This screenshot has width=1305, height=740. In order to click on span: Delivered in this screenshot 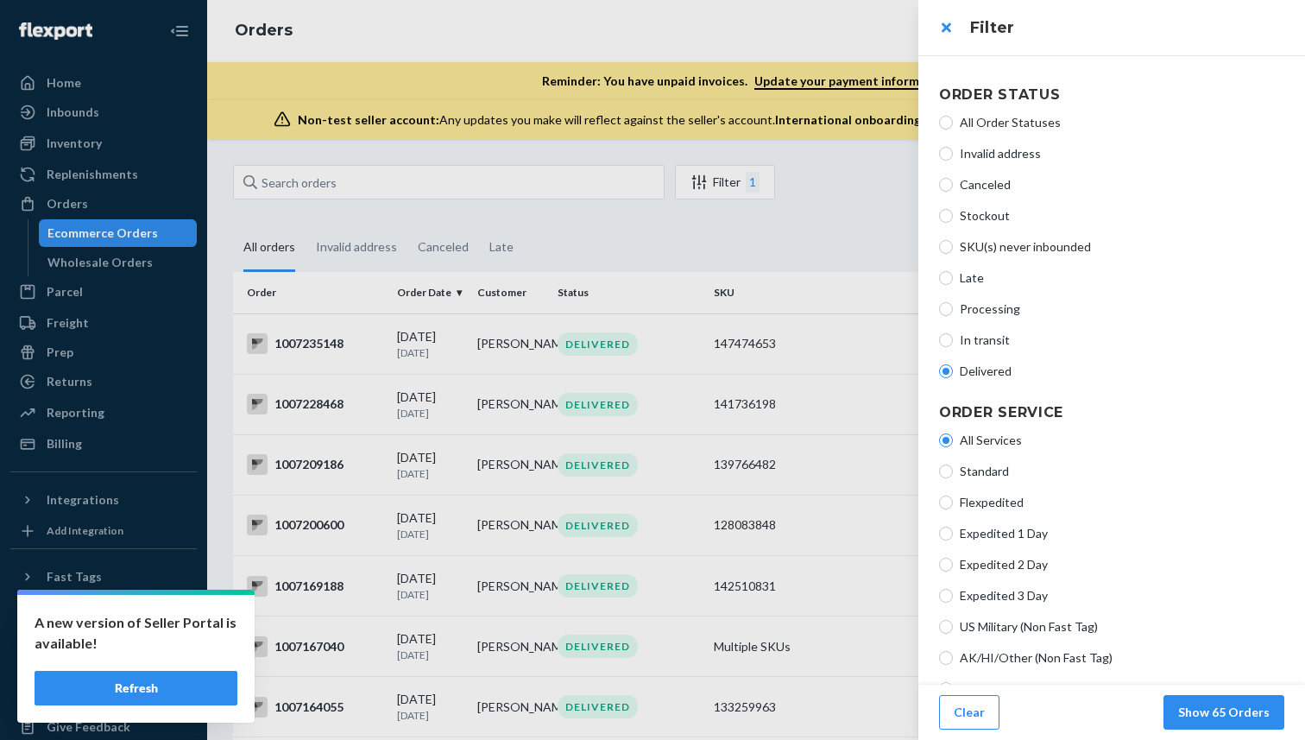, I will do `click(1122, 371)`.